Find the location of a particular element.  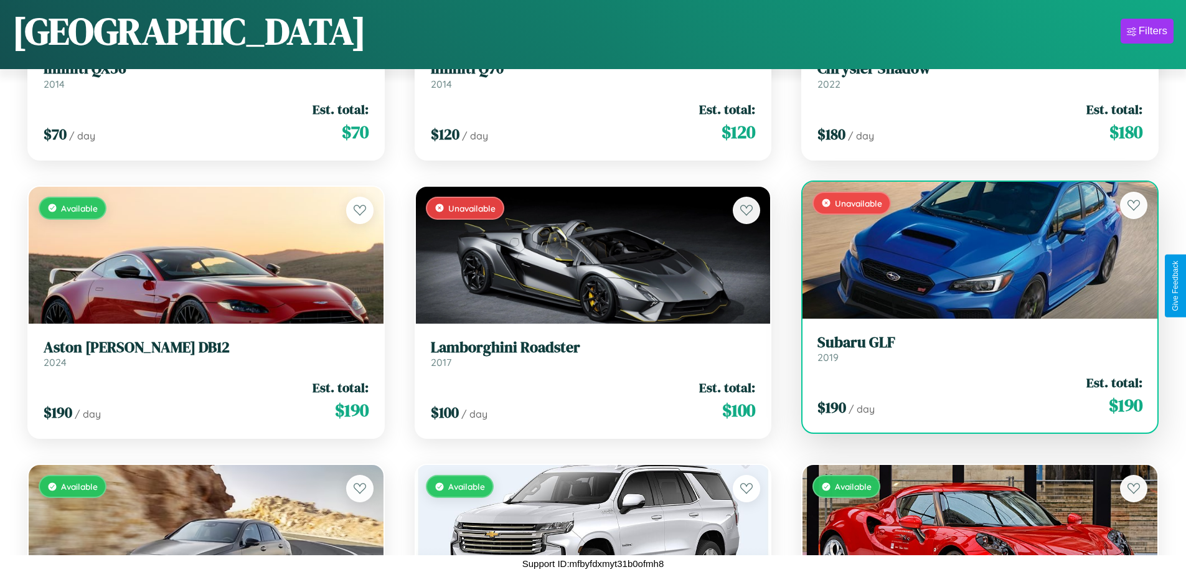

a: Subaru GLF2019 is located at coordinates (980, 349).